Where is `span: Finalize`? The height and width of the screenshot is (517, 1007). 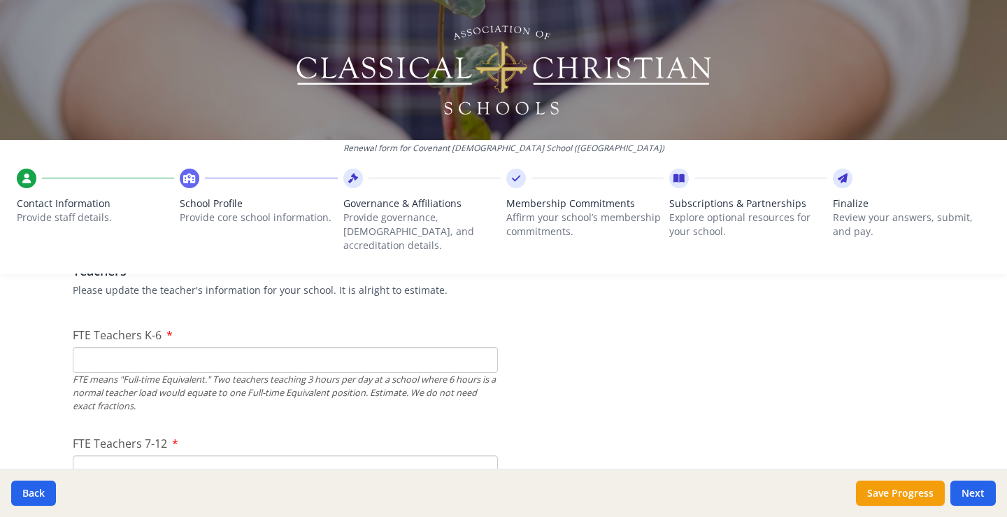 span: Finalize is located at coordinates (911, 203).